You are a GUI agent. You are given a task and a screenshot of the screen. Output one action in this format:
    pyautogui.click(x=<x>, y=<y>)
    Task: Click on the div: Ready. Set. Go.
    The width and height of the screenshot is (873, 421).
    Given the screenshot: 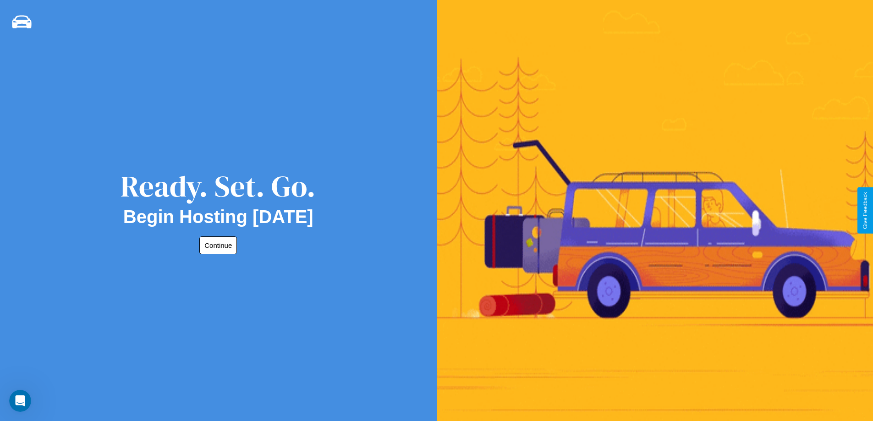 What is the action you would take?
    pyautogui.click(x=218, y=186)
    